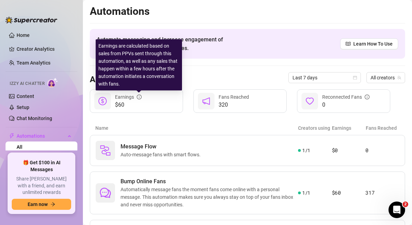 The image size is (412, 225). Describe the element at coordinates (31, 20) in the screenshot. I see `img: logo-BBDzfeDw.svg` at that location.